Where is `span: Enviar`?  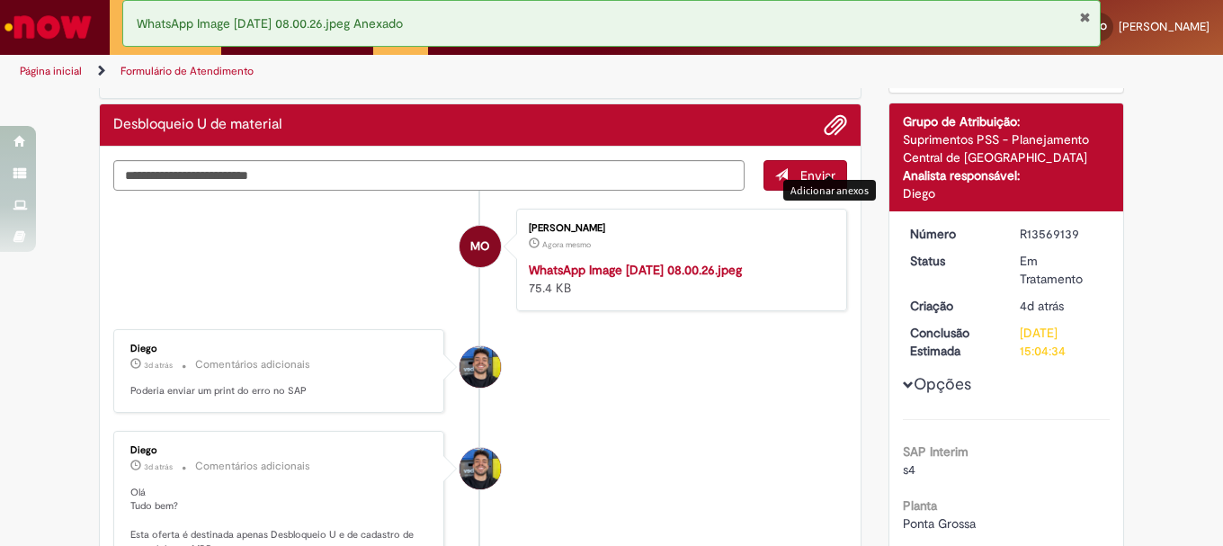
span: Enviar is located at coordinates (817, 175).